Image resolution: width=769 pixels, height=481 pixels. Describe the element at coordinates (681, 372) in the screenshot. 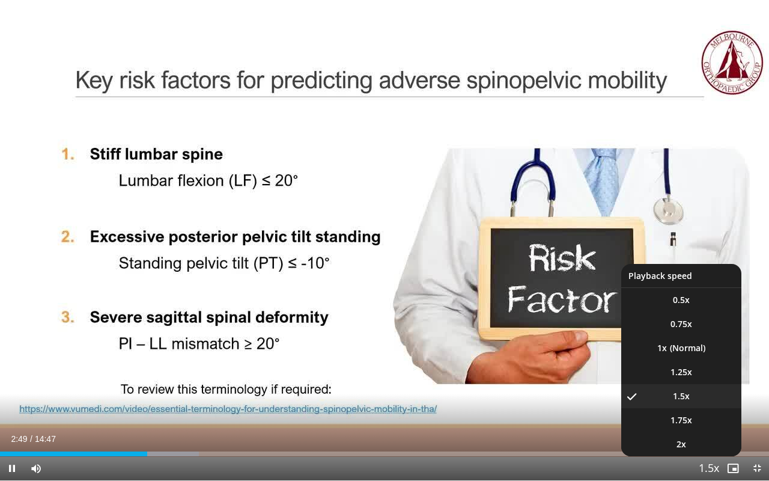

I see `span: 1.25x` at that location.